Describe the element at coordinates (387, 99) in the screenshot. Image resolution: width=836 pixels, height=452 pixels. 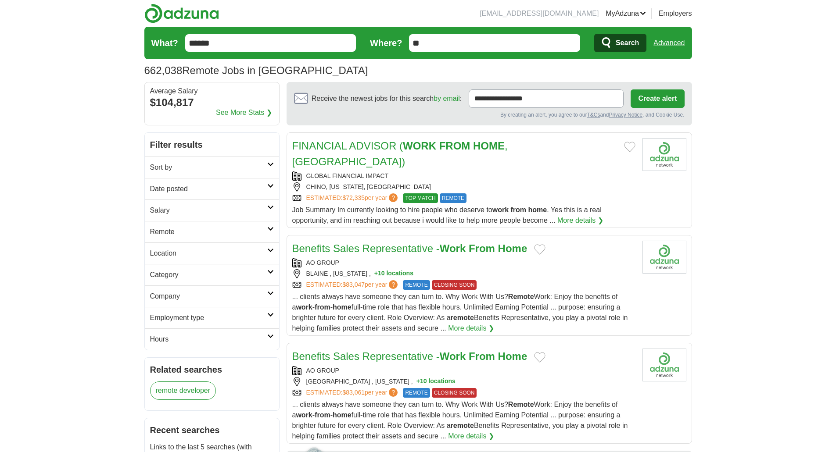
I see `span: Receive the newest jobs for this search :` at that location.